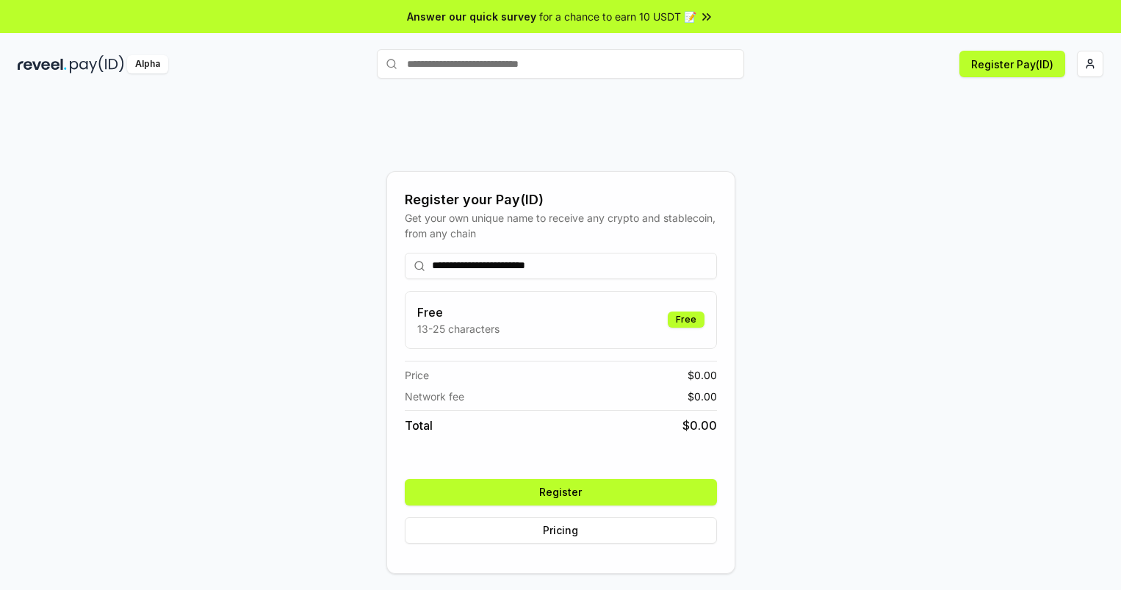 Image resolution: width=1121 pixels, height=590 pixels. What do you see at coordinates (618, 16) in the screenshot?
I see `span: for a chance to earn 10 USDT 📝` at bounding box center [618, 16].